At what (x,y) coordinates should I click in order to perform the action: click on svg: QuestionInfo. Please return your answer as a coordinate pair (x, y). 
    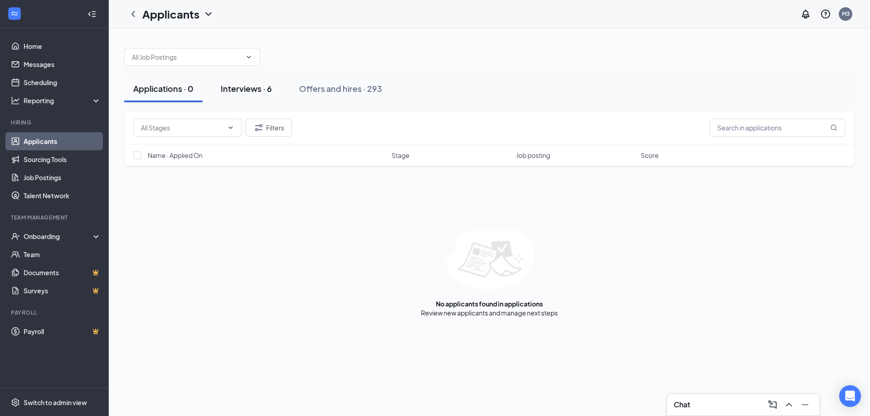
    Looking at the image, I should click on (825, 14).